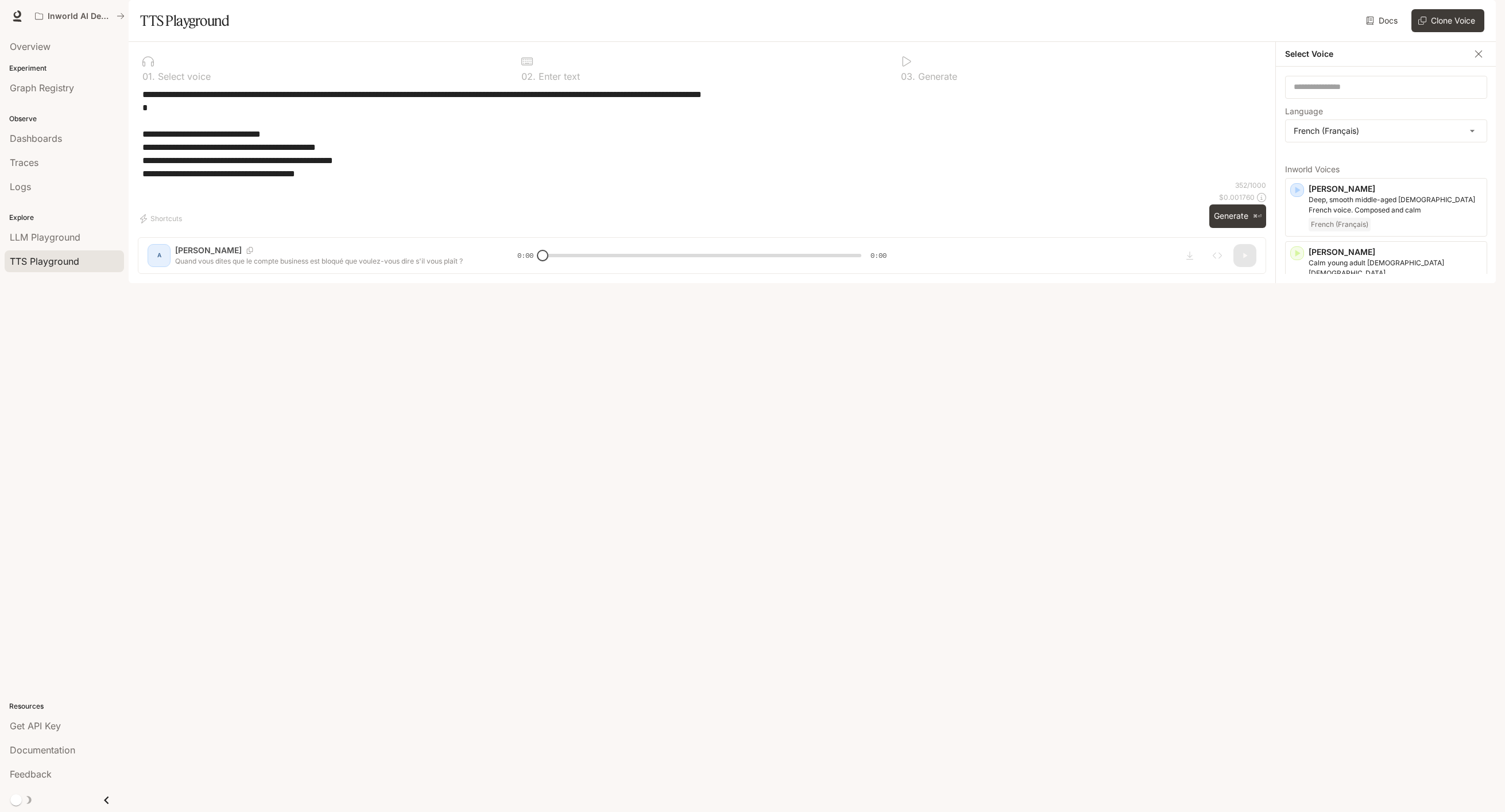  What do you see at coordinates (936, 76) in the screenshot?
I see `p: Generate` at bounding box center [936, 76].